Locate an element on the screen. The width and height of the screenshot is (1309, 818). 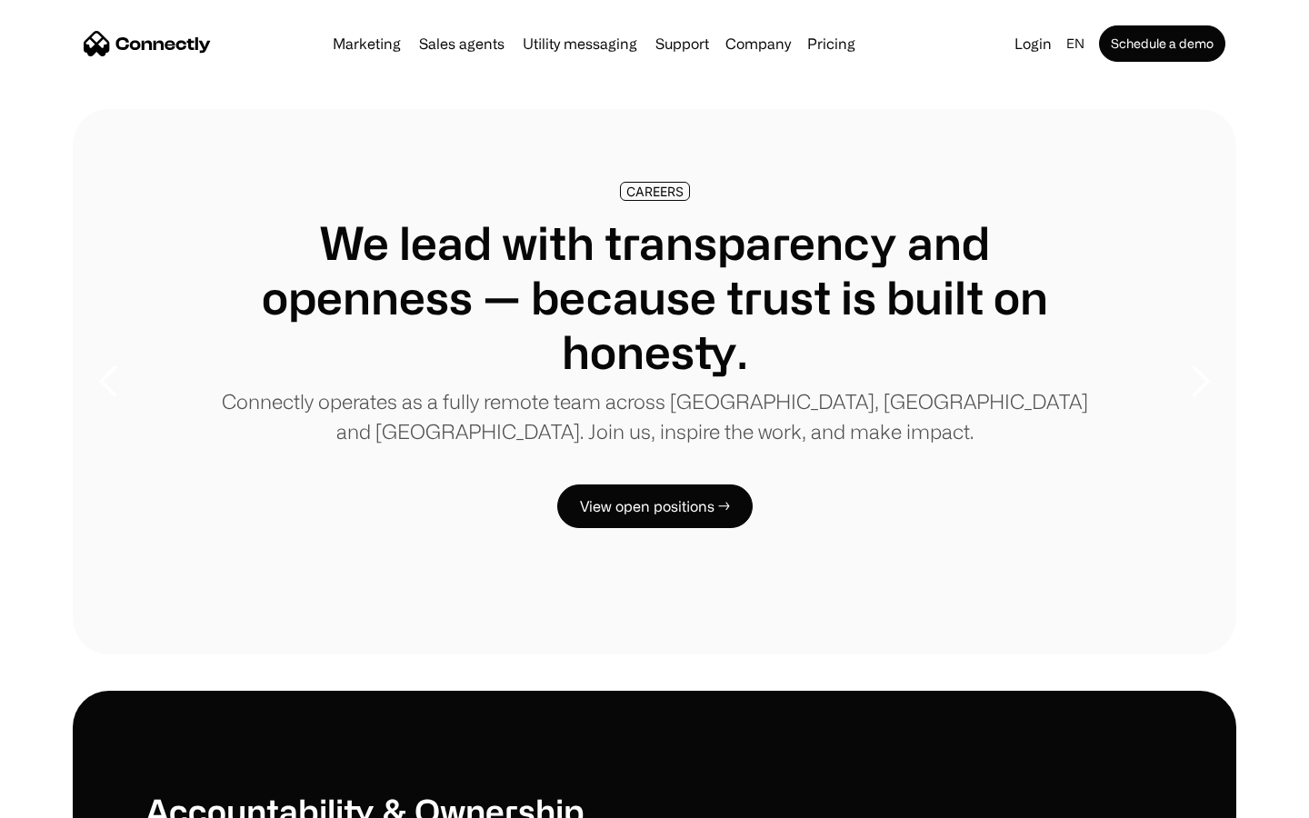
aside: Language selected: English is located at coordinates (64, 798).